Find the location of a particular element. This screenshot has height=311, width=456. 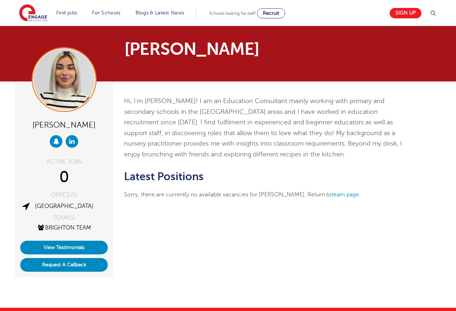

h2: Latest Positions is located at coordinates (264, 177).